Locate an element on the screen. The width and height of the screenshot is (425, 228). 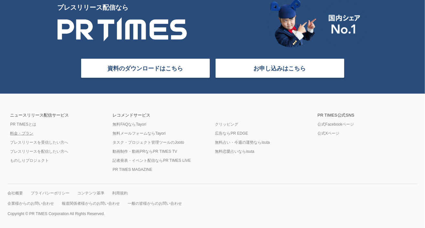
a: 無料メールフォームならTayori is located at coordinates (139, 133).